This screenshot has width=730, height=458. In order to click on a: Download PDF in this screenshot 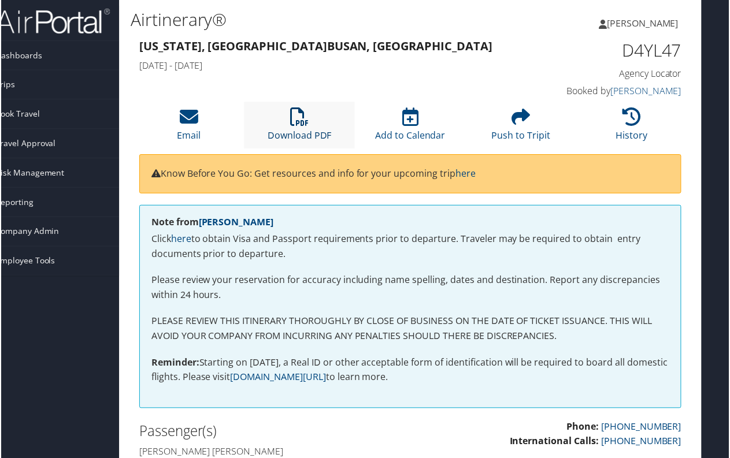, I will do `click(299, 128)`.